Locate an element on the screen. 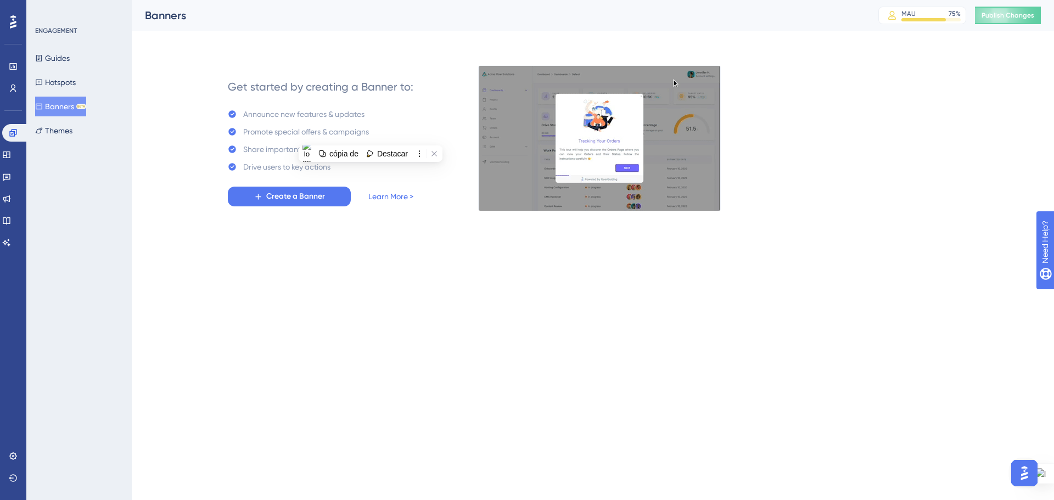 The height and width of the screenshot is (500, 1054). div: ENGAGEMENT is located at coordinates (56, 31).